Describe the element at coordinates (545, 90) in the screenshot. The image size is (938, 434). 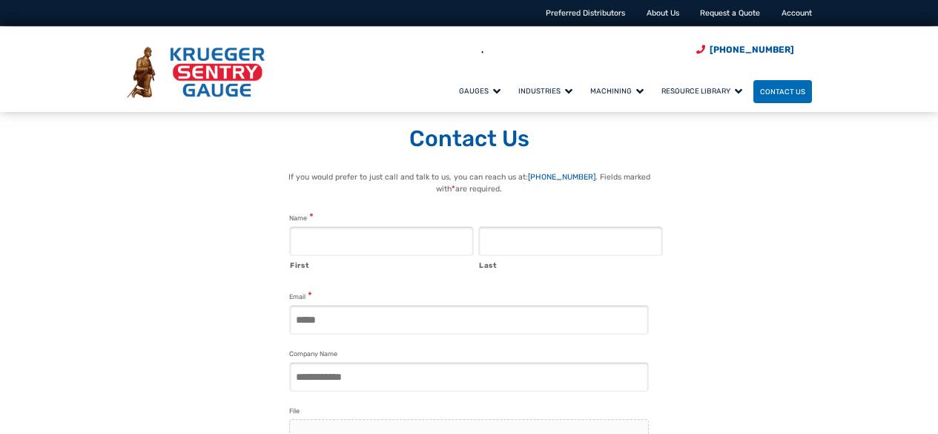
I see `span: Industries` at that location.